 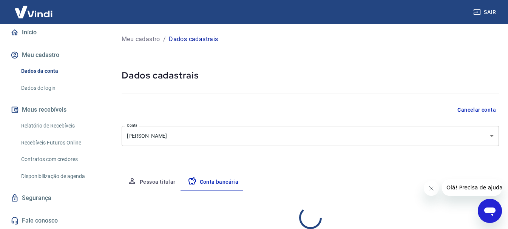 I want to click on a: Meu cadastro, so click(x=141, y=39).